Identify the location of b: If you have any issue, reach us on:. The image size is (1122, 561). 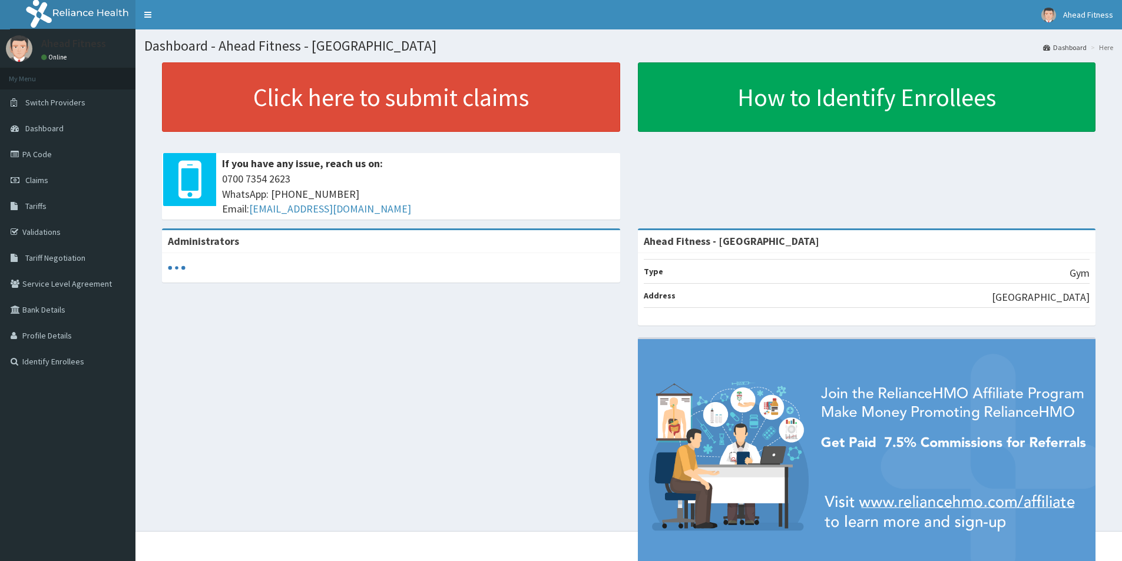
(302, 163).